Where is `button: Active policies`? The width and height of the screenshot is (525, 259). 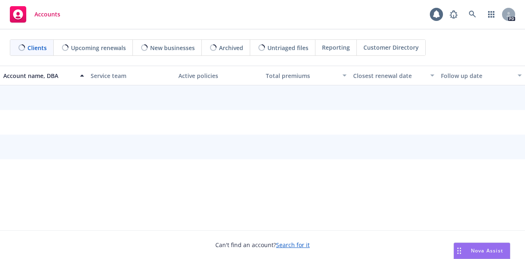
button: Active policies is located at coordinates (219, 75).